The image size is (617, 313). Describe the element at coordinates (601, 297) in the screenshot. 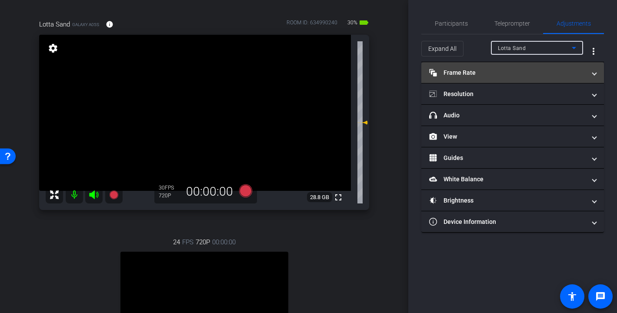

I see `mat-icon: message` at that location.